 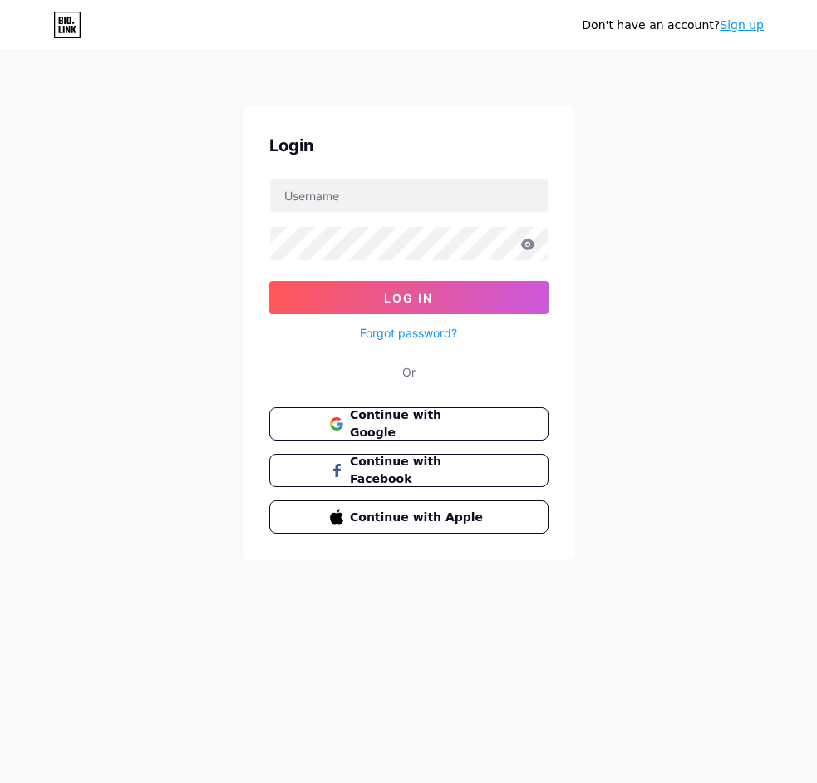 What do you see at coordinates (409, 424) in the screenshot?
I see `a: Continue with Google` at bounding box center [409, 424].